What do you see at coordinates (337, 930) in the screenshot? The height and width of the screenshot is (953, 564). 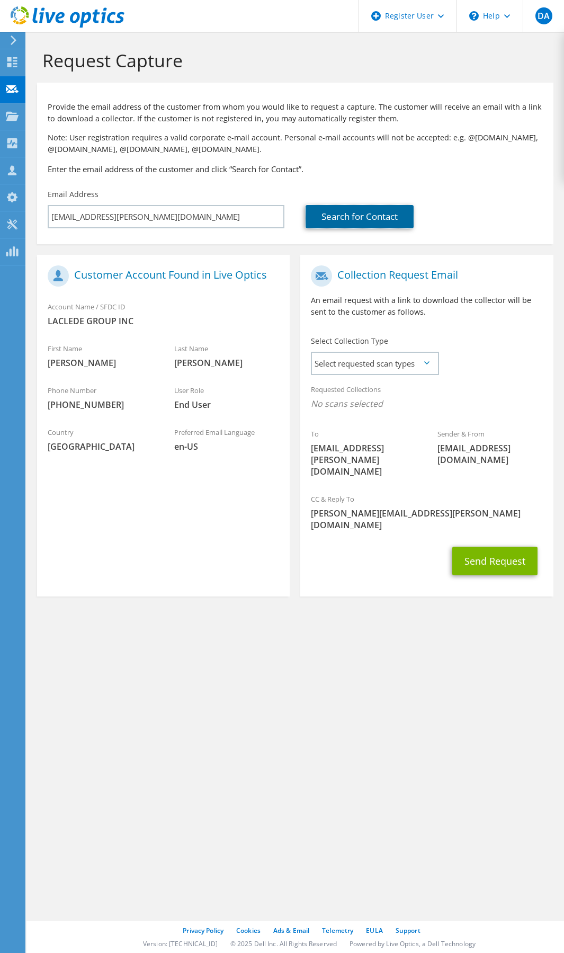 I see `a: Telemetry` at bounding box center [337, 930].